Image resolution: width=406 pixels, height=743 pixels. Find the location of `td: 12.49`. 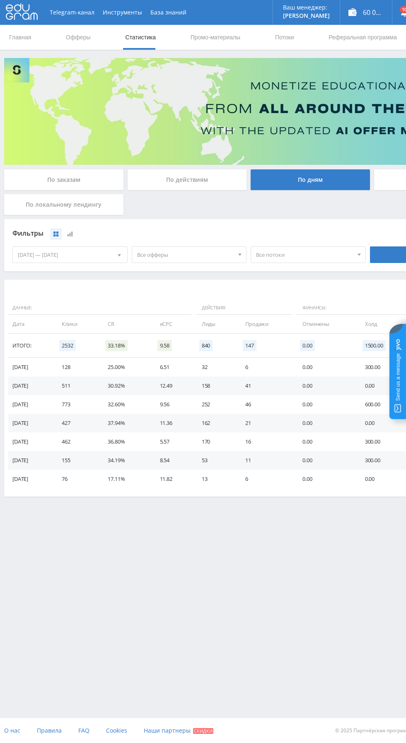

td: 12.49 is located at coordinates (172, 385).